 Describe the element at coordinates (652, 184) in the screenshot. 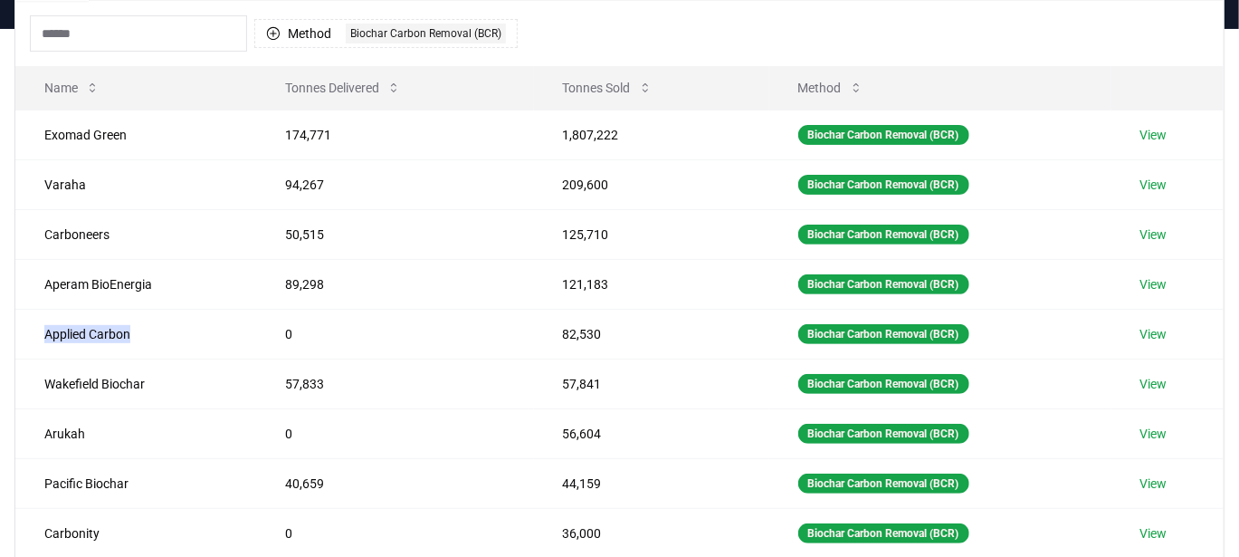

I see `td: 209,600` at that location.